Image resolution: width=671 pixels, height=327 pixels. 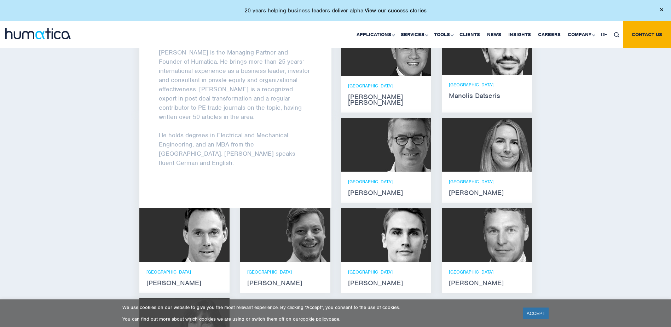 What do you see at coordinates (536, 313) in the screenshot?
I see `a: ACCEPT` at bounding box center [536, 313].